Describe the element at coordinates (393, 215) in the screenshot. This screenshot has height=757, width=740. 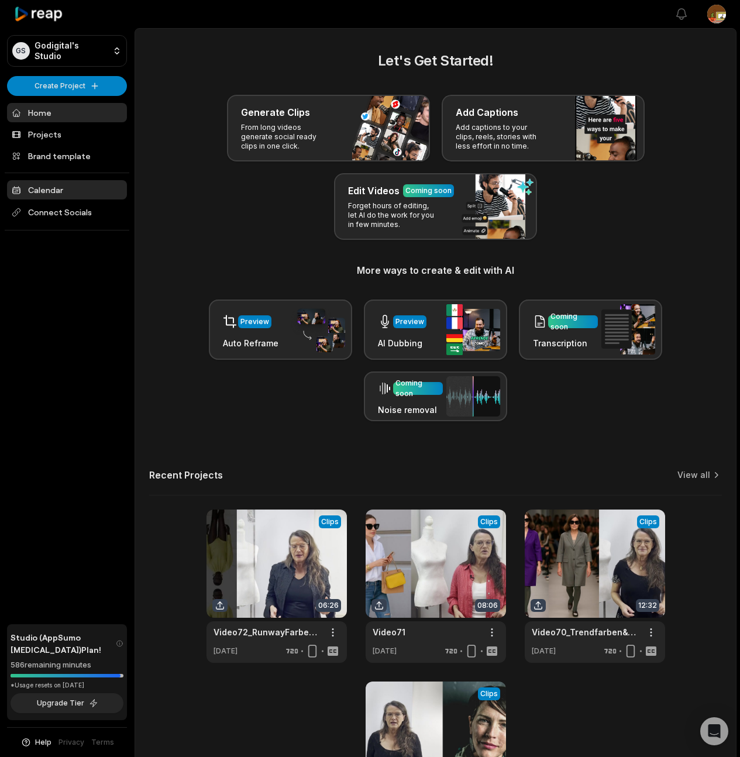
I see `p: Forget hours of editing, let AI do the work for you in few minutes.` at that location.